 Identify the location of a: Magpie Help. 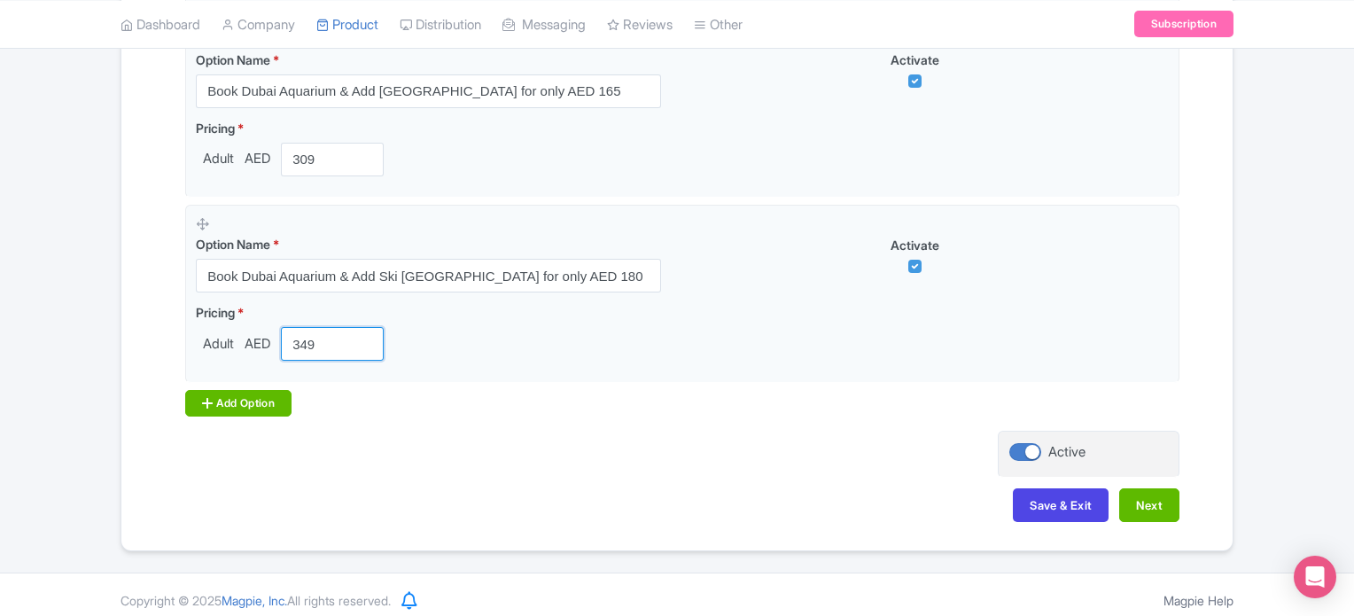
(1198, 600).